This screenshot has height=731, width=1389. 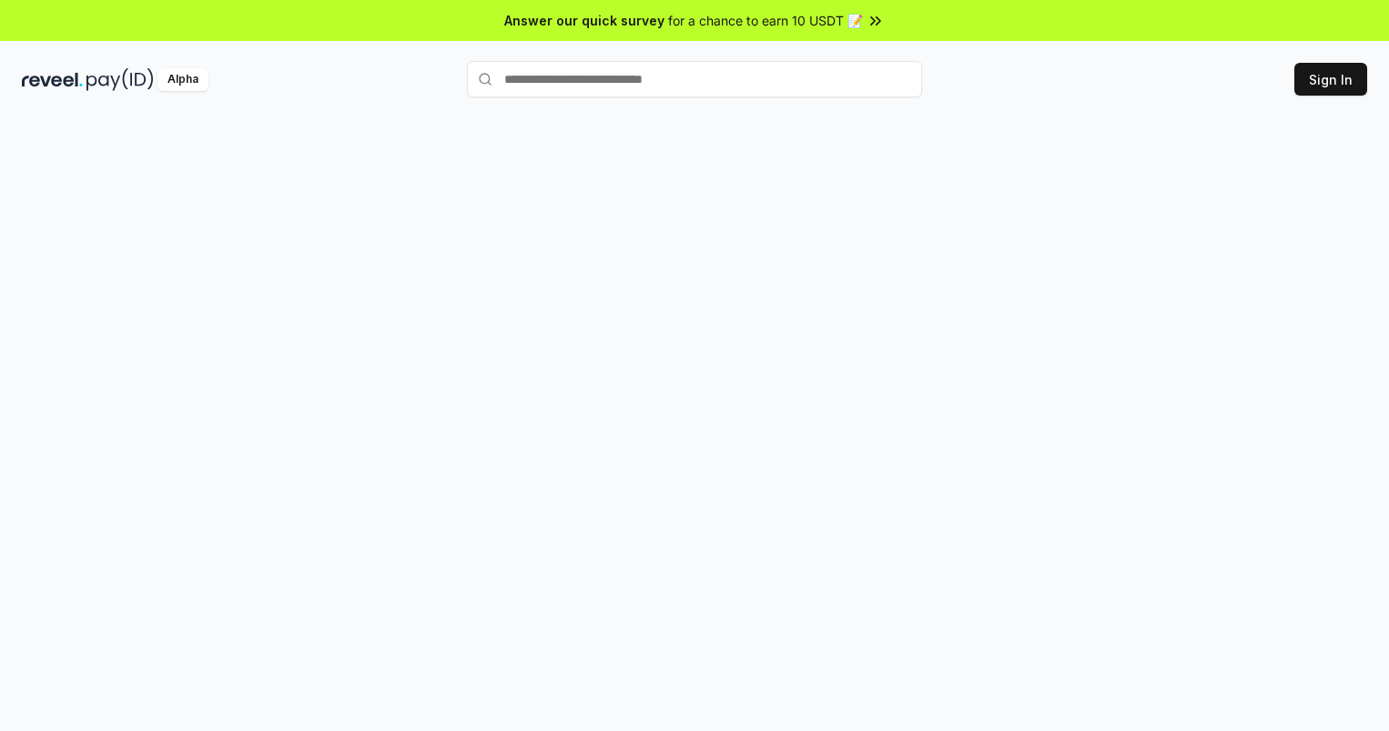 What do you see at coordinates (584, 20) in the screenshot?
I see `span: Answer our quick survey` at bounding box center [584, 20].